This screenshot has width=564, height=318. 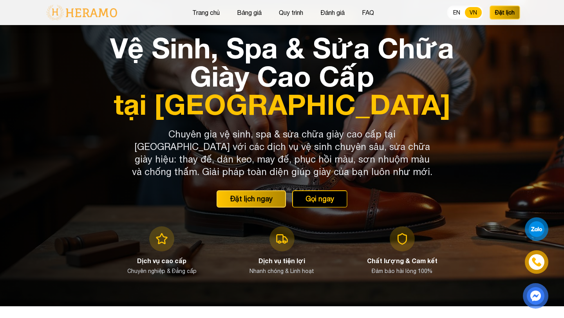 What do you see at coordinates (537, 262) in the screenshot?
I see `a: phone-icon` at bounding box center [537, 262].